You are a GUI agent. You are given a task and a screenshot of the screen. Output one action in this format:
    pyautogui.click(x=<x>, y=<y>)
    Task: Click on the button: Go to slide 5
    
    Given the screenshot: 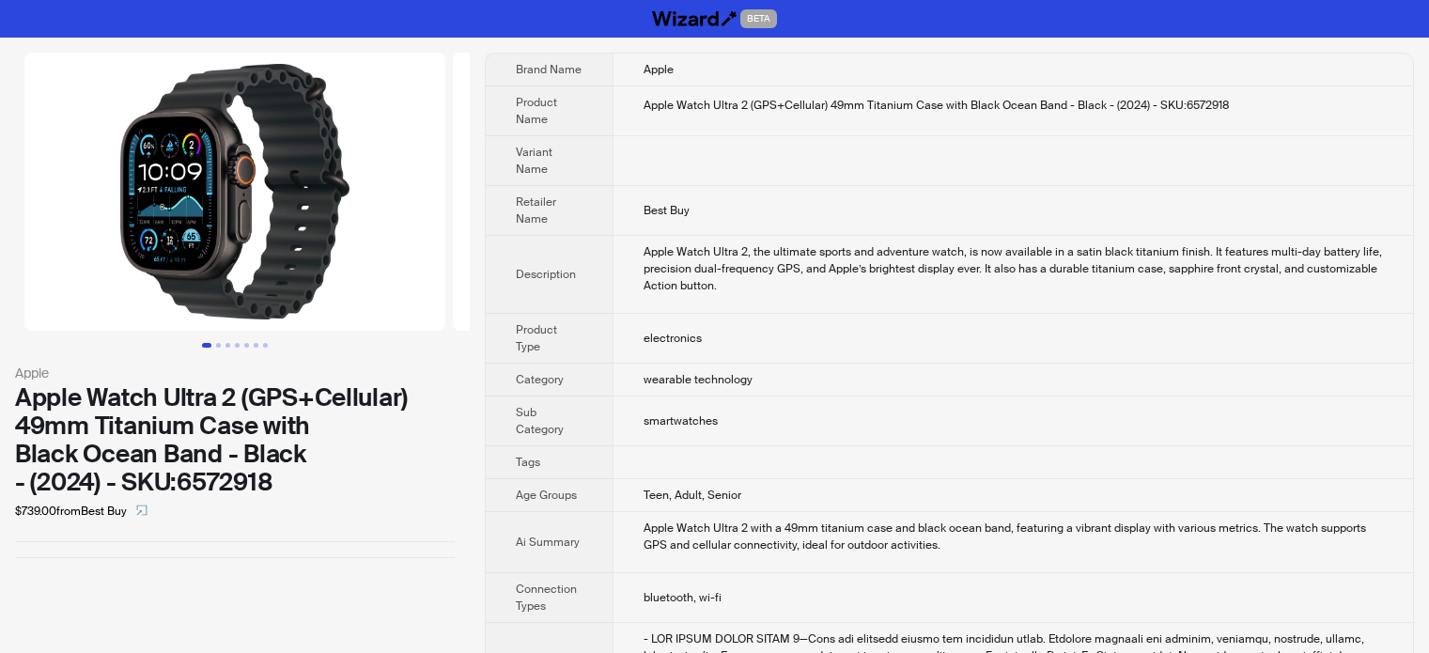 What is the action you would take?
    pyautogui.click(x=246, y=345)
    